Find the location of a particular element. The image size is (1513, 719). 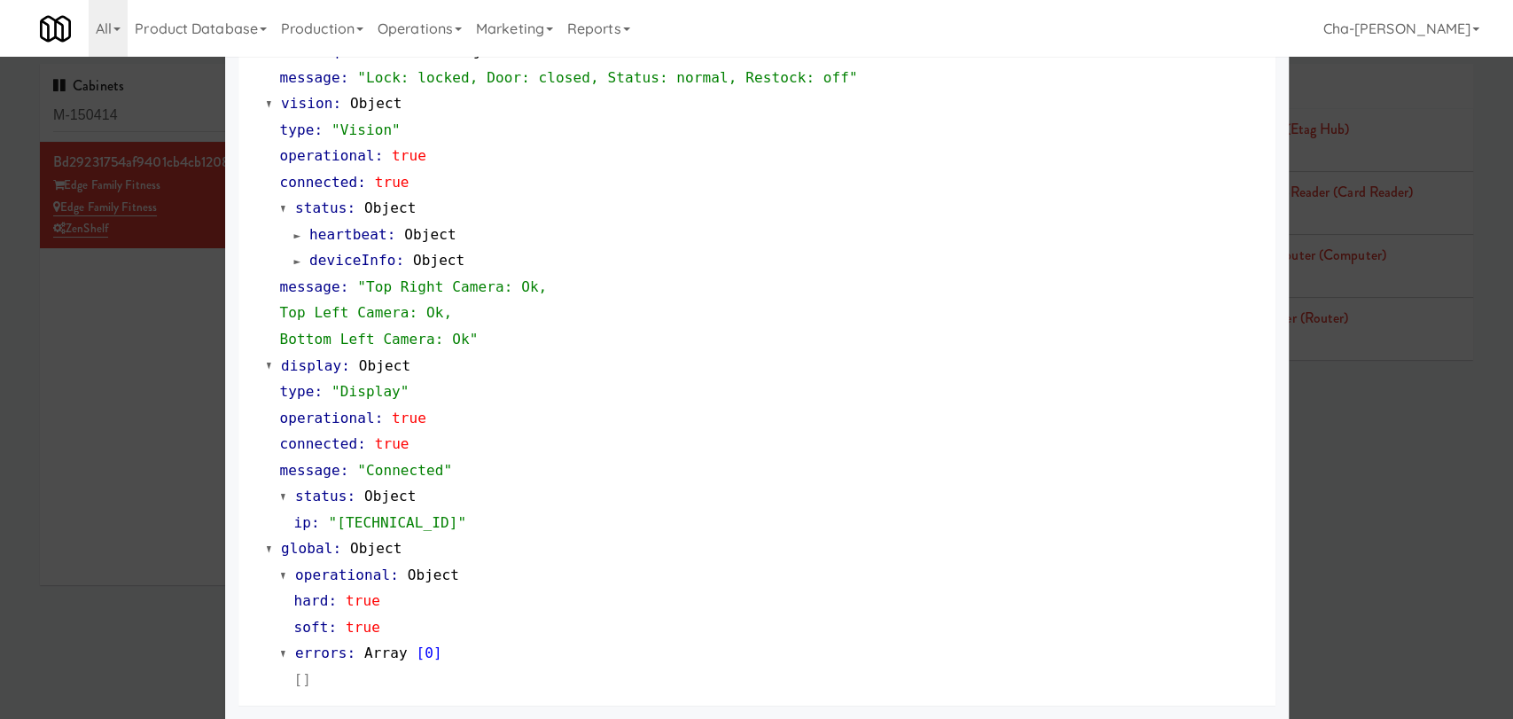

span: "Vision" is located at coordinates (366, 129).